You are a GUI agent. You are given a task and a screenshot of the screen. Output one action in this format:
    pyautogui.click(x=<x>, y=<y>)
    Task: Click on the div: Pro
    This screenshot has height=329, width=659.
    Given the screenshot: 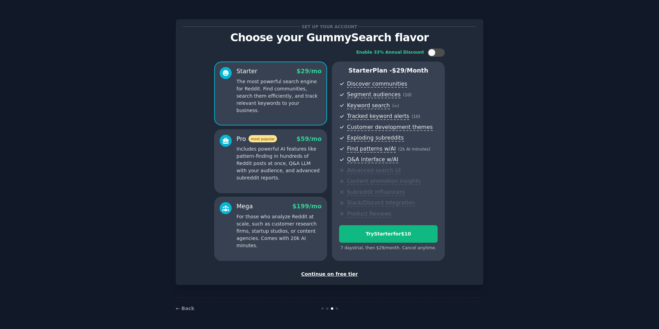 What is the action you would take?
    pyautogui.click(x=257, y=139)
    